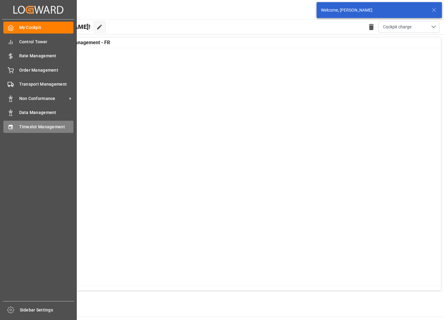 Image resolution: width=444 pixels, height=320 pixels. Describe the element at coordinates (47, 310) in the screenshot. I see `span: Sidebar Settings` at that location.